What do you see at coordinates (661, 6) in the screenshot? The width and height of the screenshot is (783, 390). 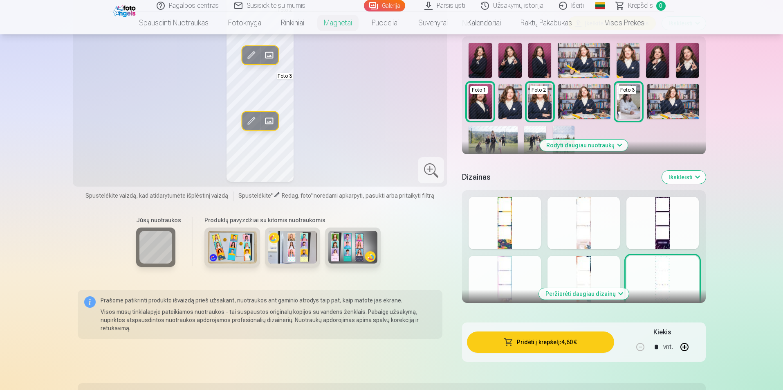 I see `span: 0` at bounding box center [661, 6].